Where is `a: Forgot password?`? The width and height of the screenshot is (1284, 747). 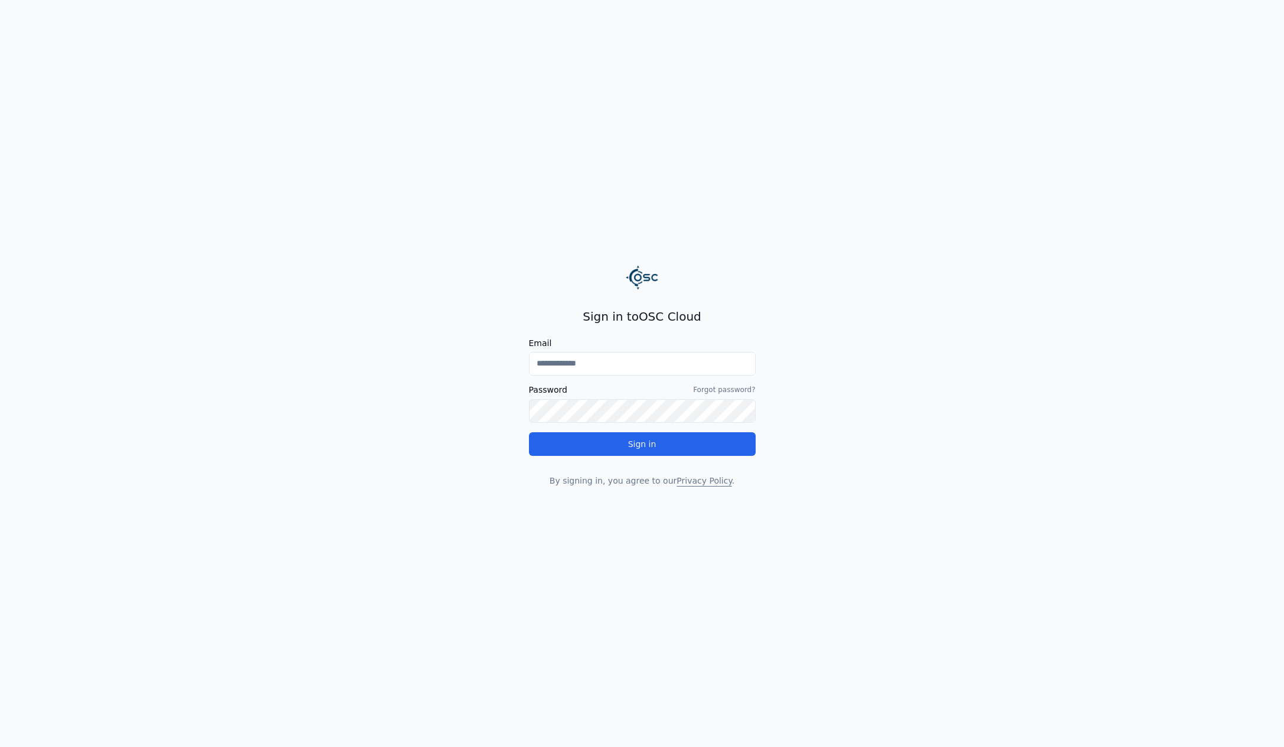 a: Forgot password? is located at coordinates (723, 389).